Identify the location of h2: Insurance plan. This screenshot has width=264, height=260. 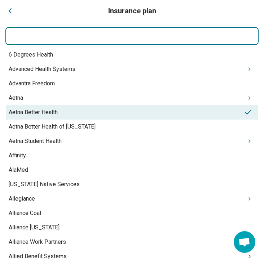
(132, 11).